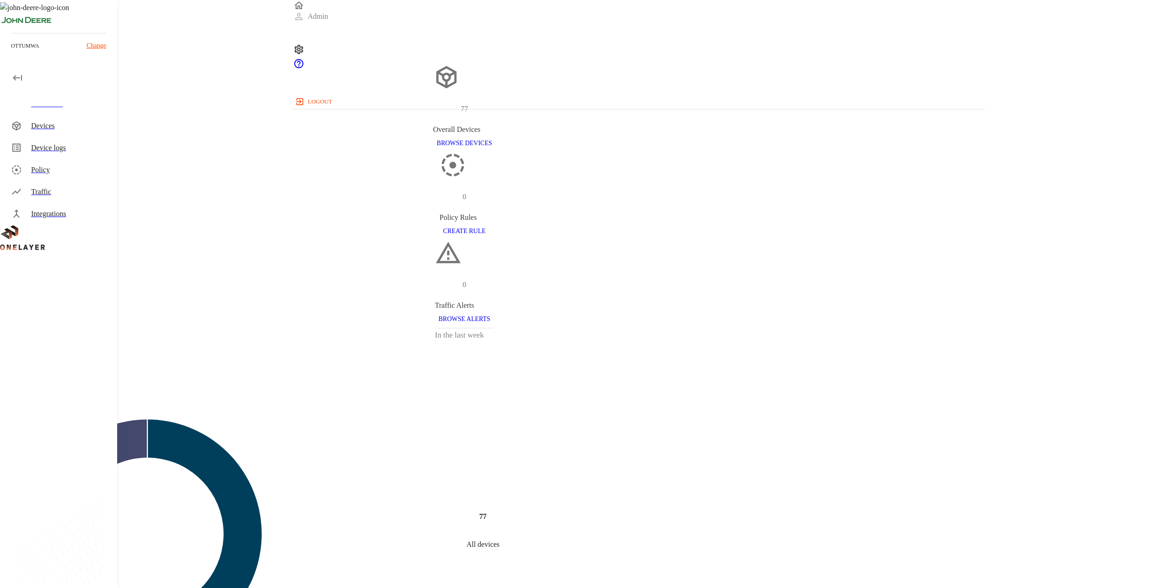 Image resolution: width=1161 pixels, height=588 pixels. What do you see at coordinates (464, 319) in the screenshot?
I see `button: BROWSE ALERTS` at bounding box center [464, 319].